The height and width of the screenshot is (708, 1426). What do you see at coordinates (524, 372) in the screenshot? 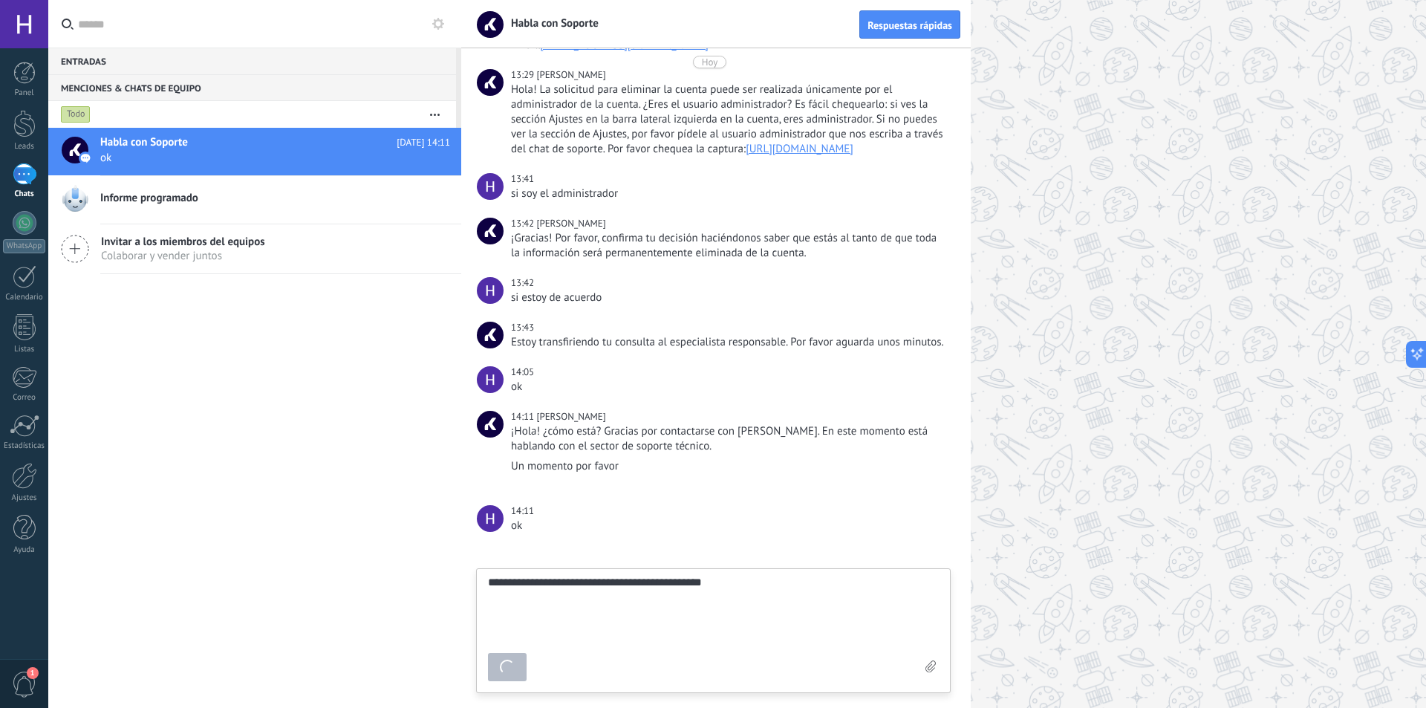
I see `div: 14:05` at bounding box center [524, 372].